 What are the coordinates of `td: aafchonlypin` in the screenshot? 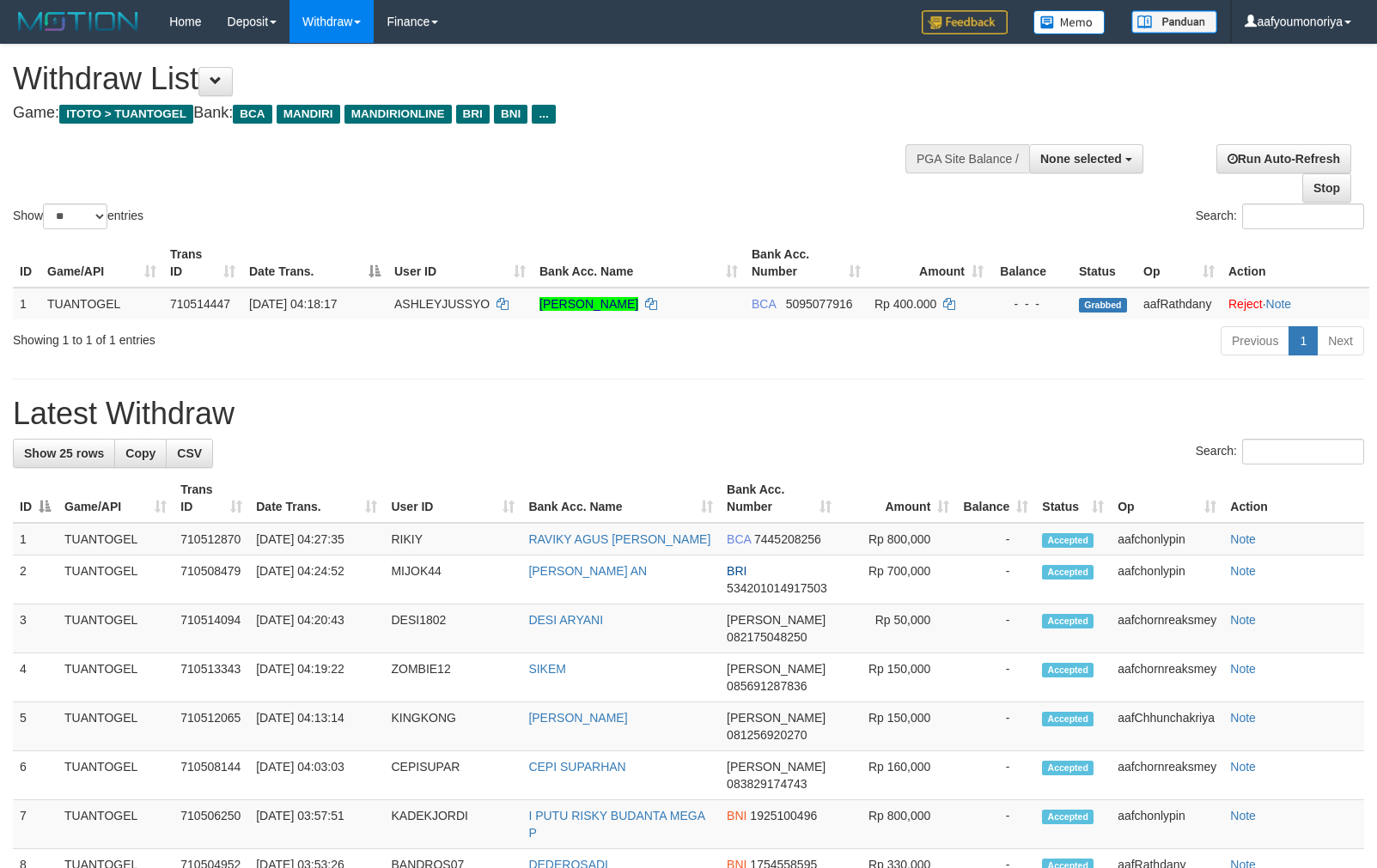 It's located at (1166, 580).